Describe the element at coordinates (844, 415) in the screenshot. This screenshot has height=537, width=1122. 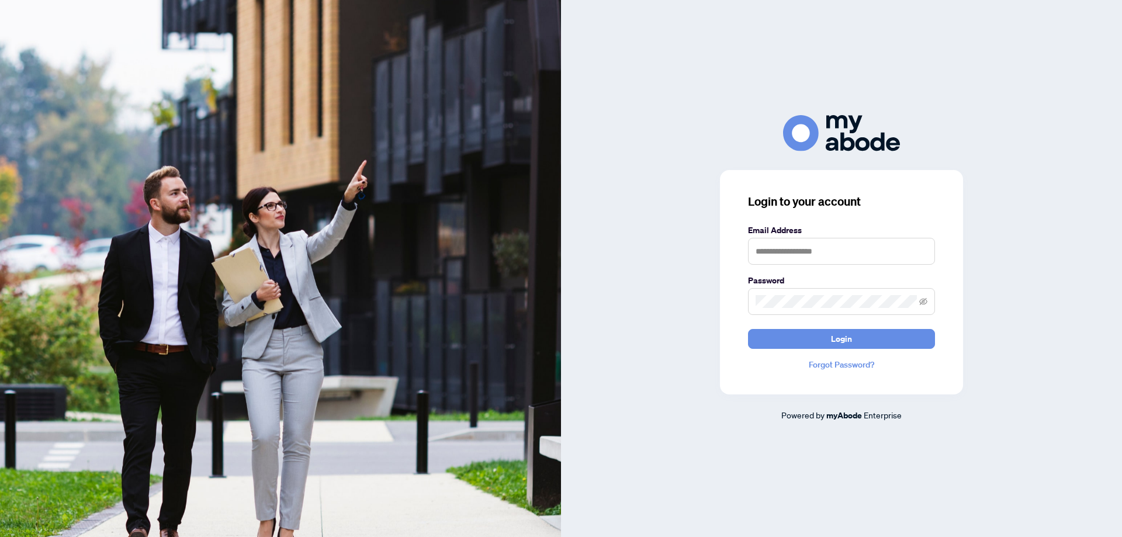
I see `a: myAbode` at that location.